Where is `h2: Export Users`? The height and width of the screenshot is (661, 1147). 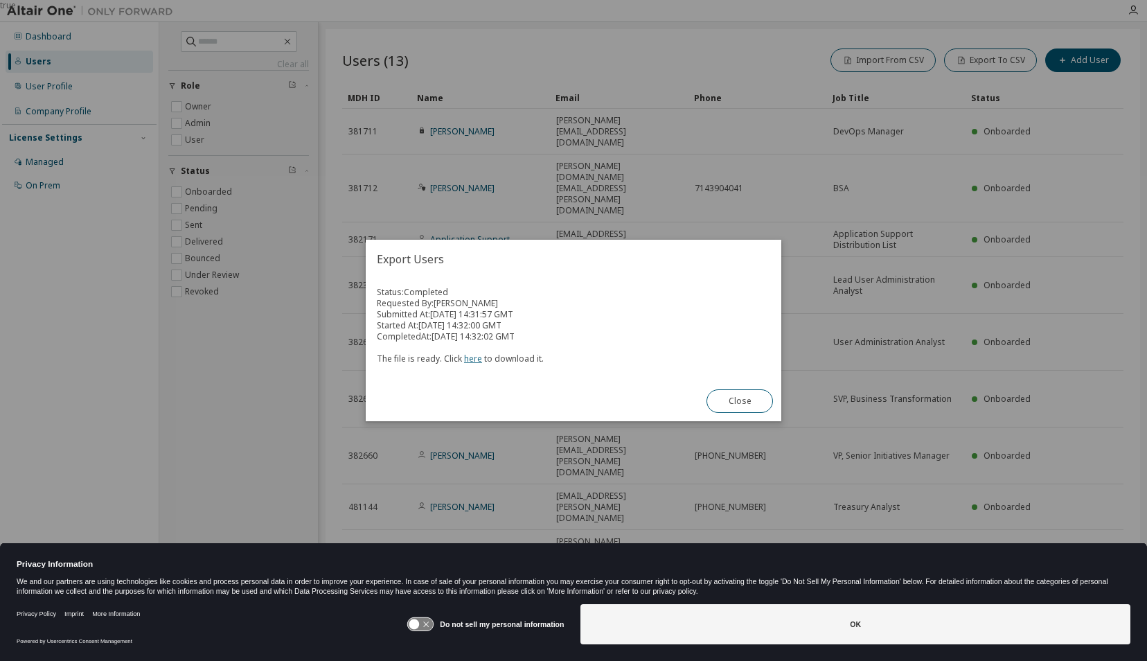
h2: Export Users is located at coordinates (574, 259).